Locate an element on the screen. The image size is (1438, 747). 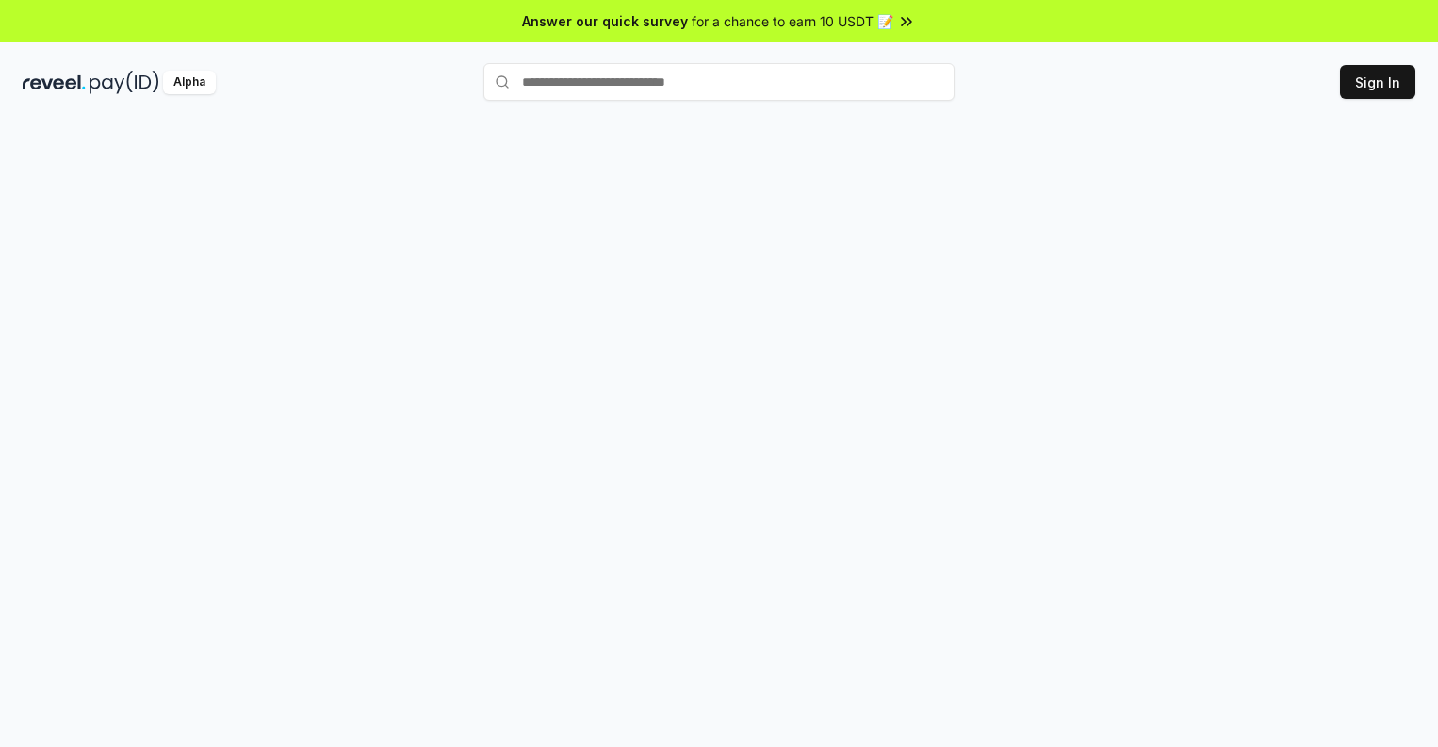
button: Sign In is located at coordinates (1377, 82).